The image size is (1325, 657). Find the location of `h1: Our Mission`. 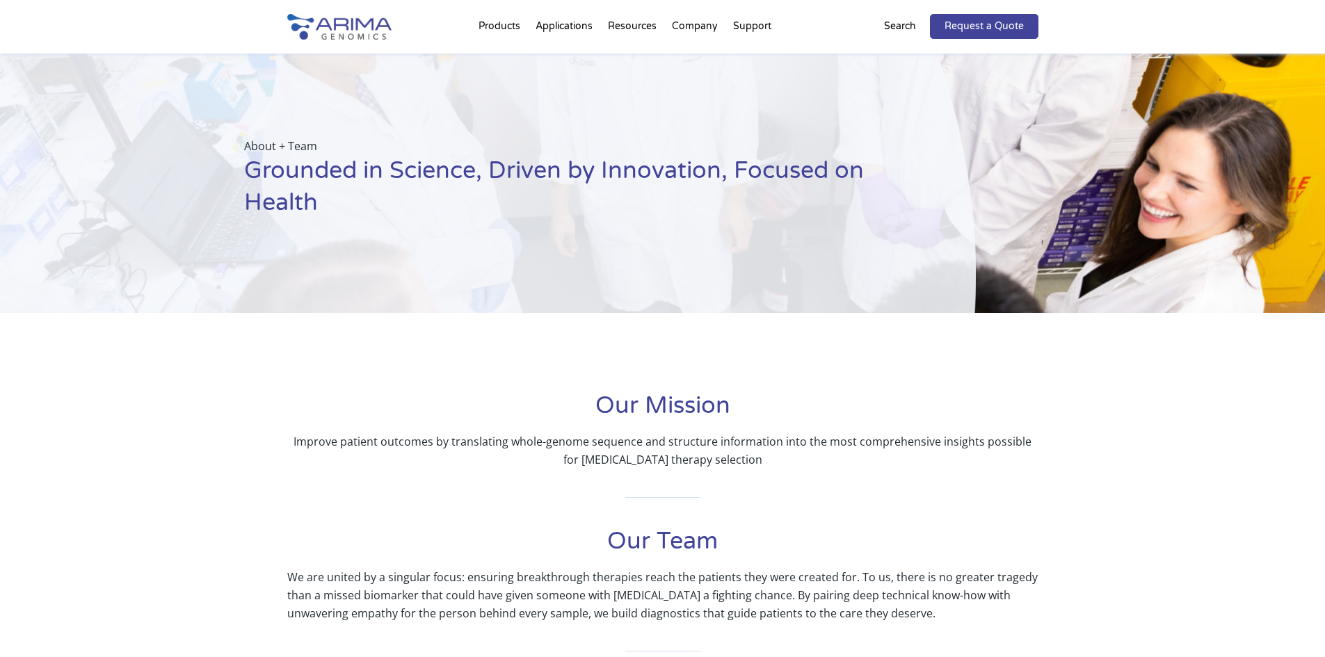

h1: Our Mission is located at coordinates (663, 411).